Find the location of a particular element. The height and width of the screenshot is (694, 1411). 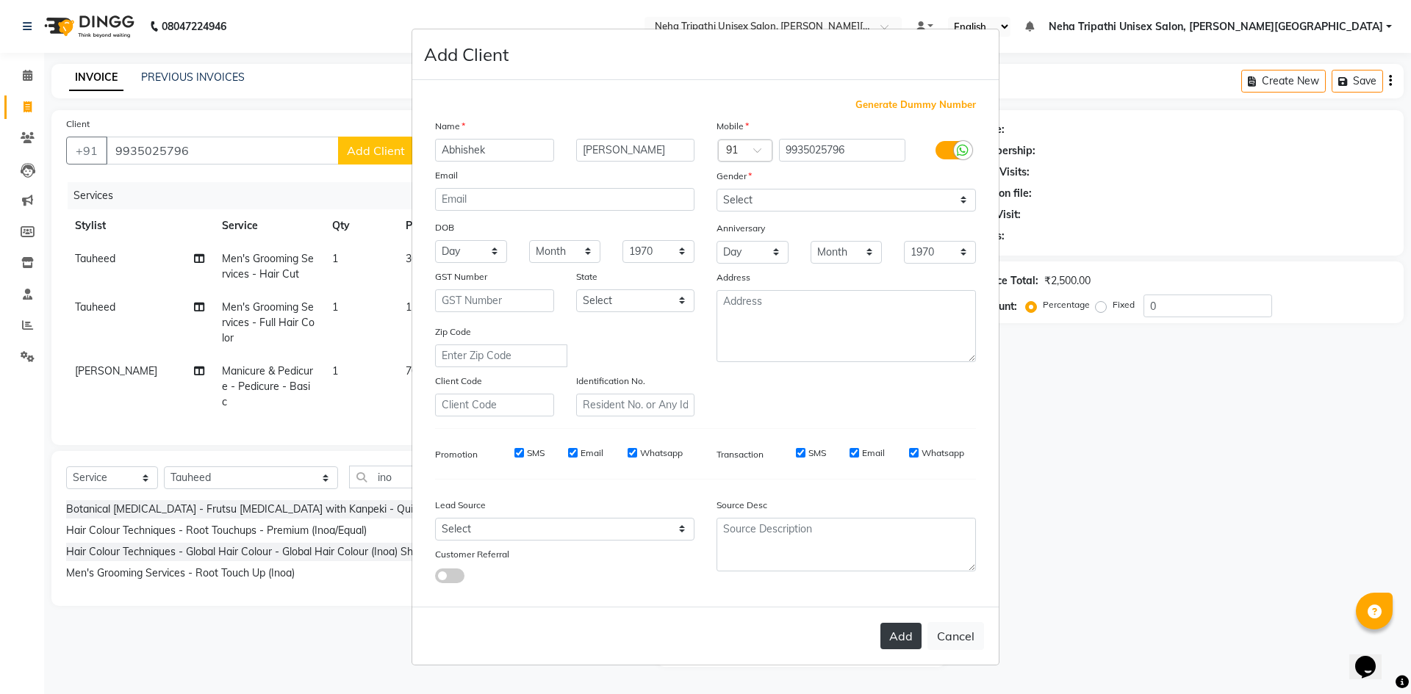

label: Customer Referral is located at coordinates (472, 555).